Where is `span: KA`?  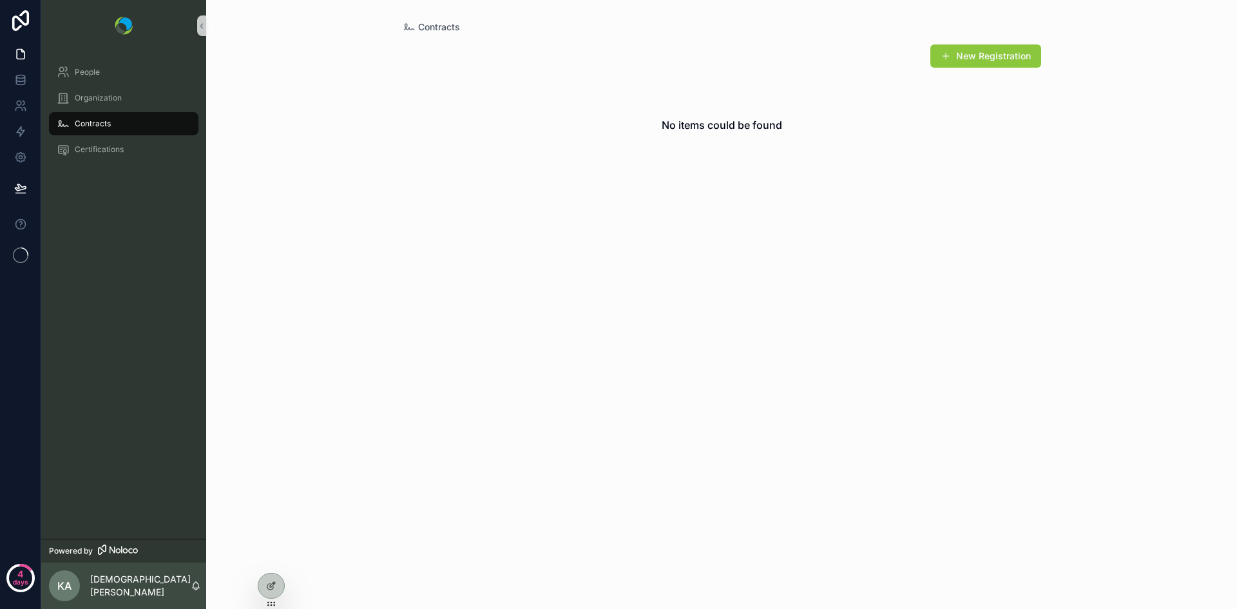
span: KA is located at coordinates (64, 586).